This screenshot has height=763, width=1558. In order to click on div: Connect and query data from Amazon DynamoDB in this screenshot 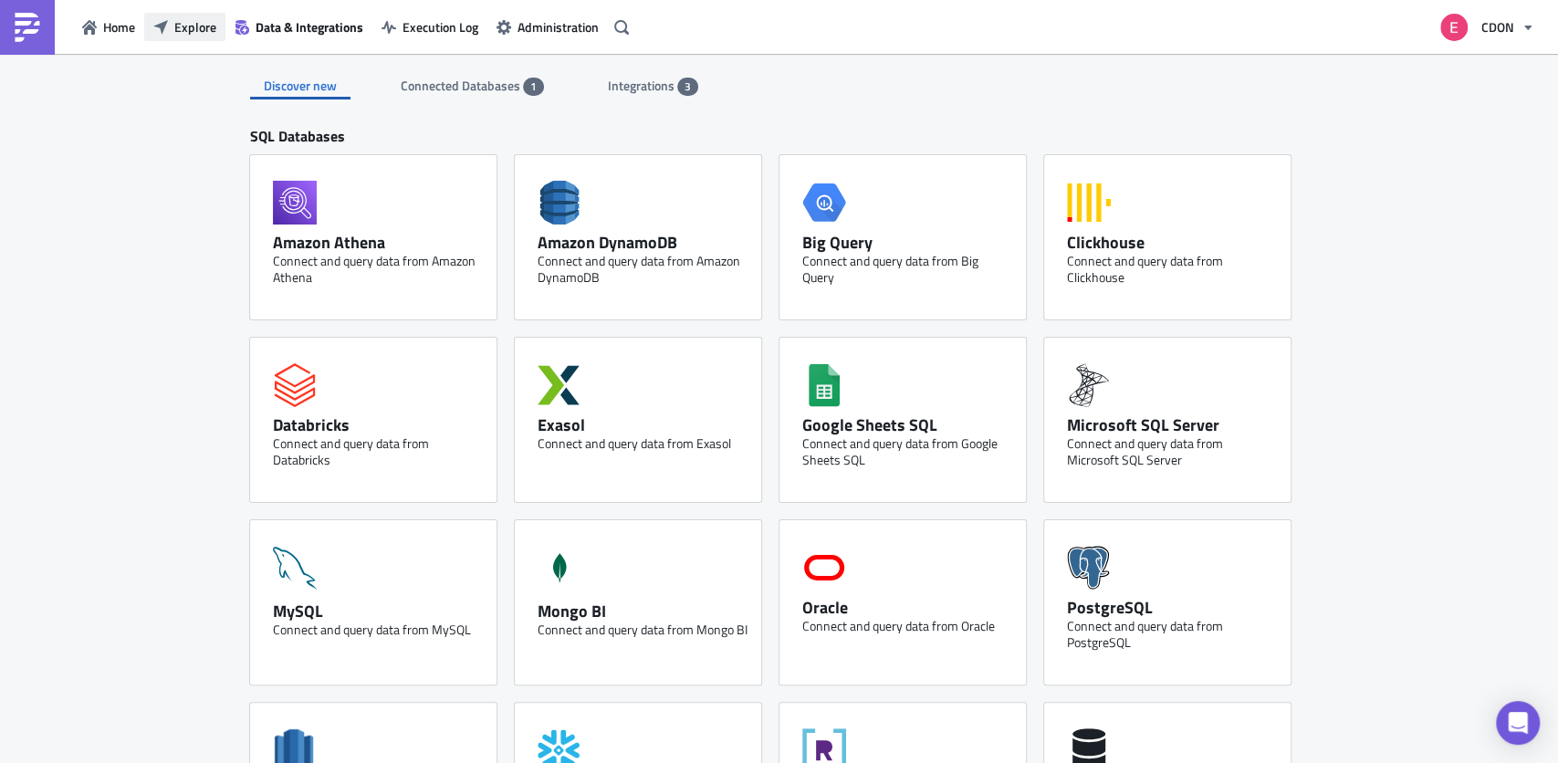, I will do `click(643, 269)`.